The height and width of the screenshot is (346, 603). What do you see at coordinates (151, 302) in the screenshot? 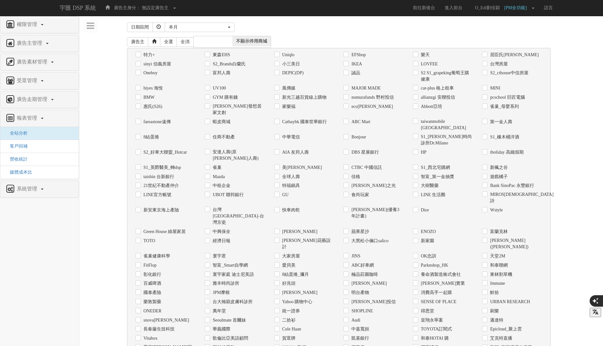
I see `label: 樂敦製藥` at bounding box center [151, 302].